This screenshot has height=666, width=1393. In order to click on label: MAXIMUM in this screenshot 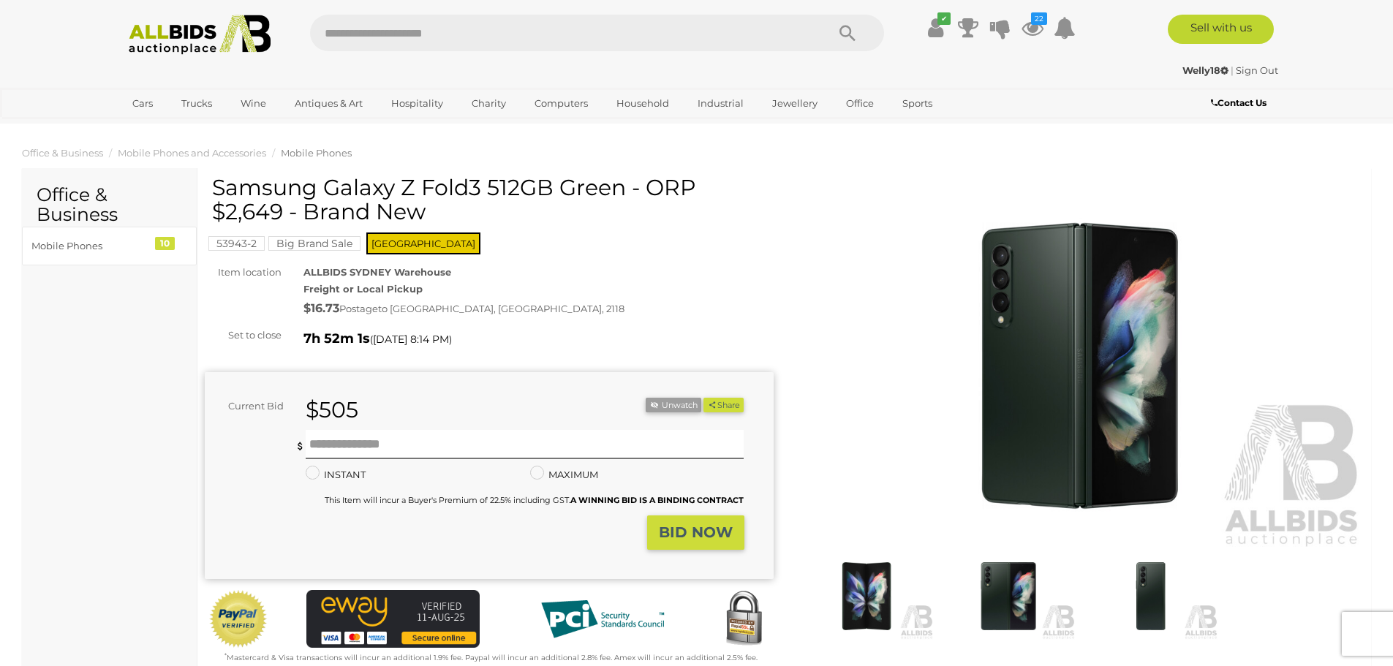, I will do `click(564, 475)`.